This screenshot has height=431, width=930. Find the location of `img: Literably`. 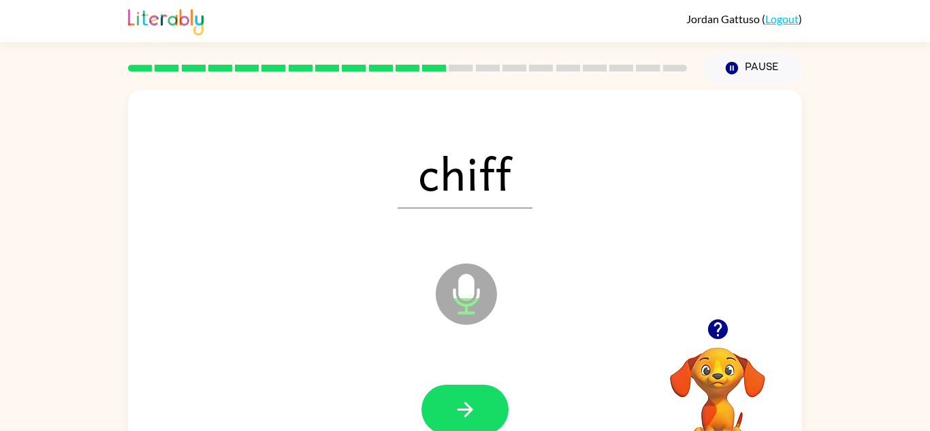

img: Literably is located at coordinates (166, 20).